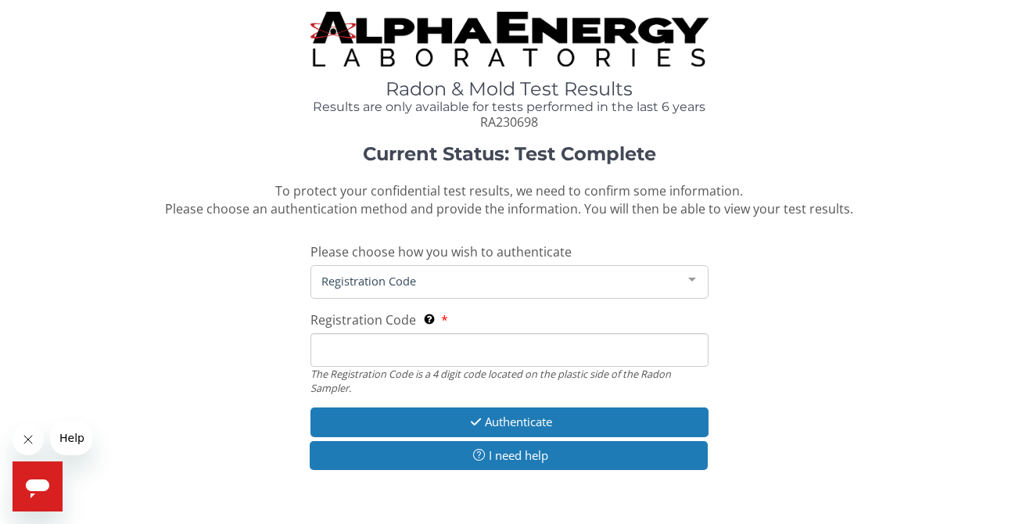 Image resolution: width=1019 pixels, height=524 pixels. I want to click on h1: Radon & Mold Test Results, so click(509, 89).